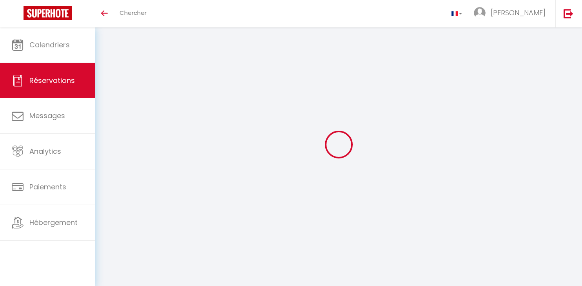 This screenshot has width=582, height=286. What do you see at coordinates (49, 45) in the screenshot?
I see `span: Calendriers` at bounding box center [49, 45].